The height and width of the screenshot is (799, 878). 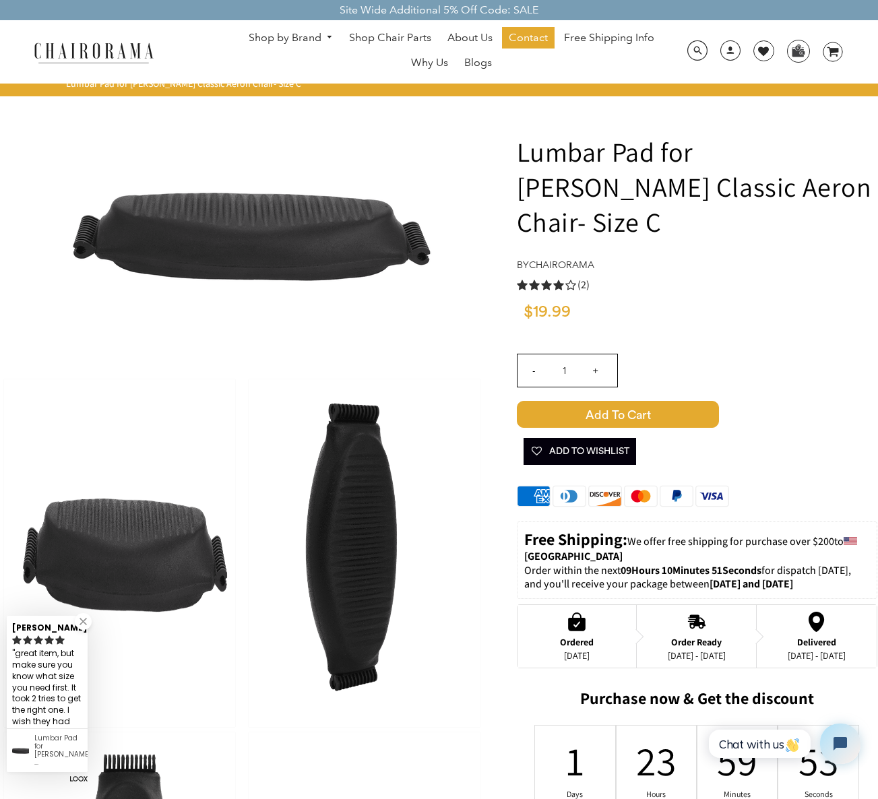 I want to click on div: 23, so click(x=657, y=761).